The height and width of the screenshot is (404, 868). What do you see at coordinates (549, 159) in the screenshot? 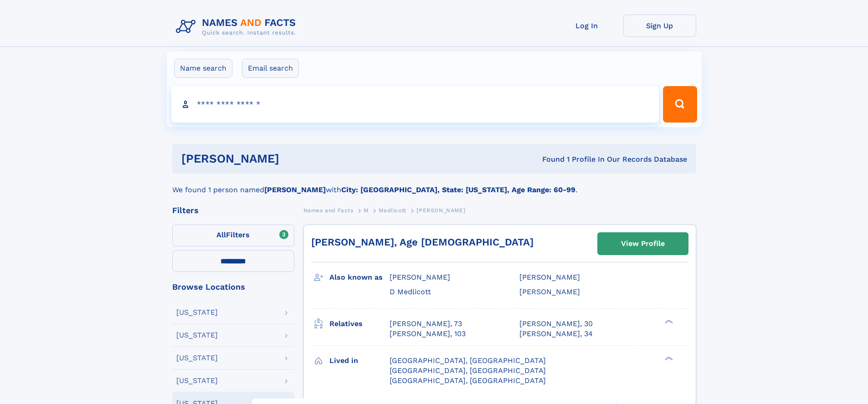
I see `div: Found 1 Profile In Our Records Database` at bounding box center [549, 159].